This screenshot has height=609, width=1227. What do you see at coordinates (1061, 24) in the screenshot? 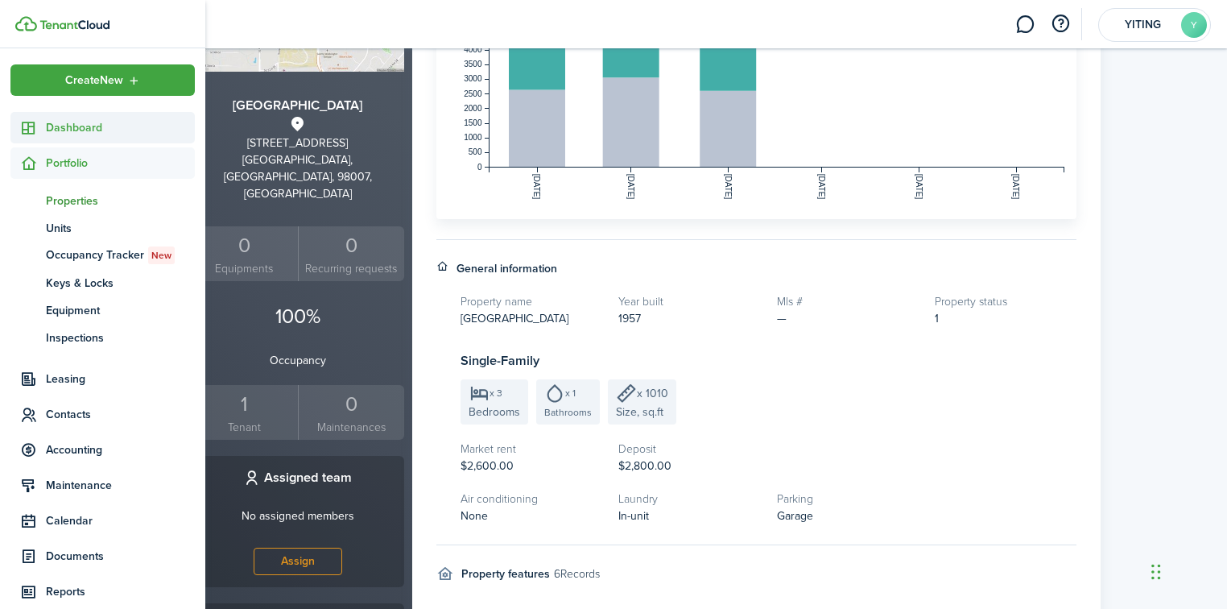
I see `button: Open resource center` at bounding box center [1061, 24].